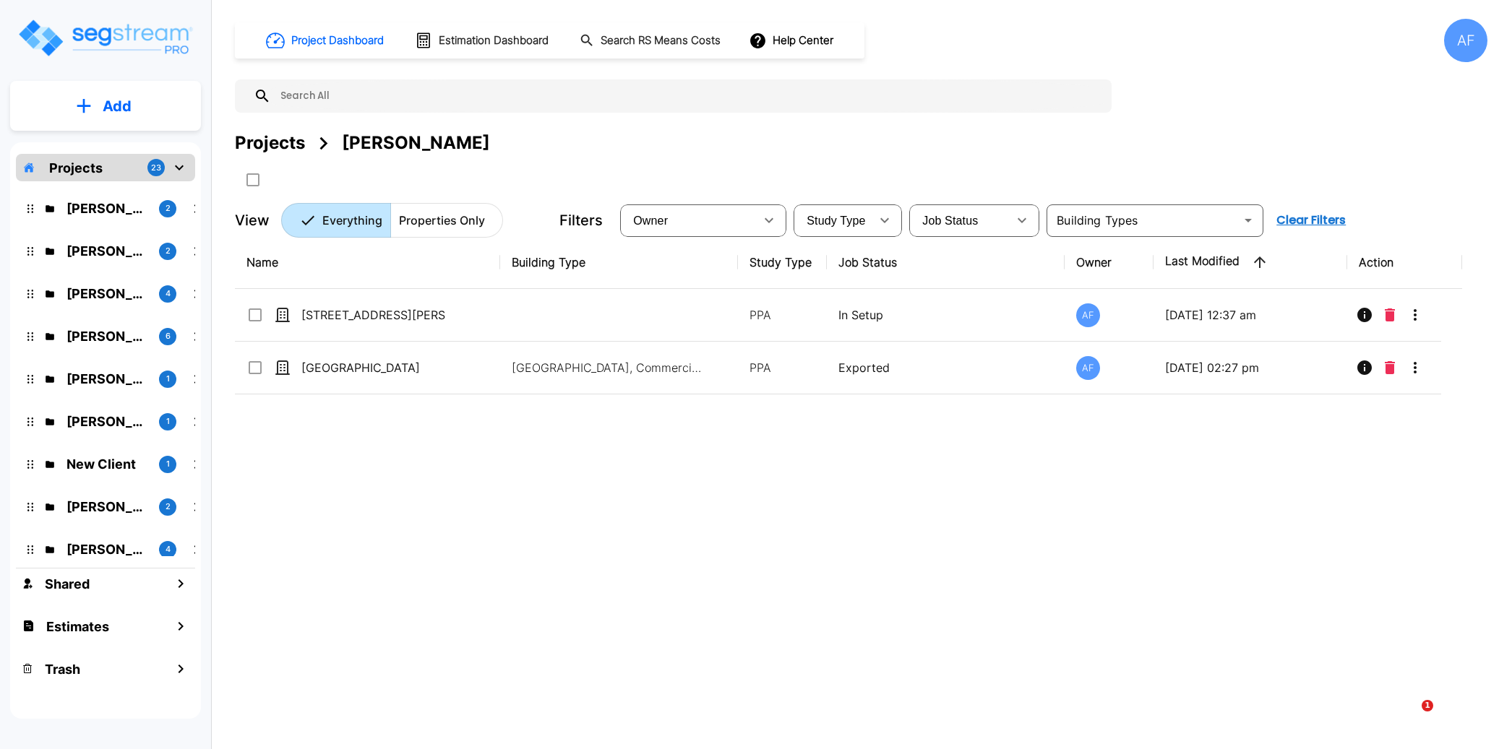 The height and width of the screenshot is (749, 1499). Describe the element at coordinates (835, 220) in the screenshot. I see `span: Study Type` at that location.